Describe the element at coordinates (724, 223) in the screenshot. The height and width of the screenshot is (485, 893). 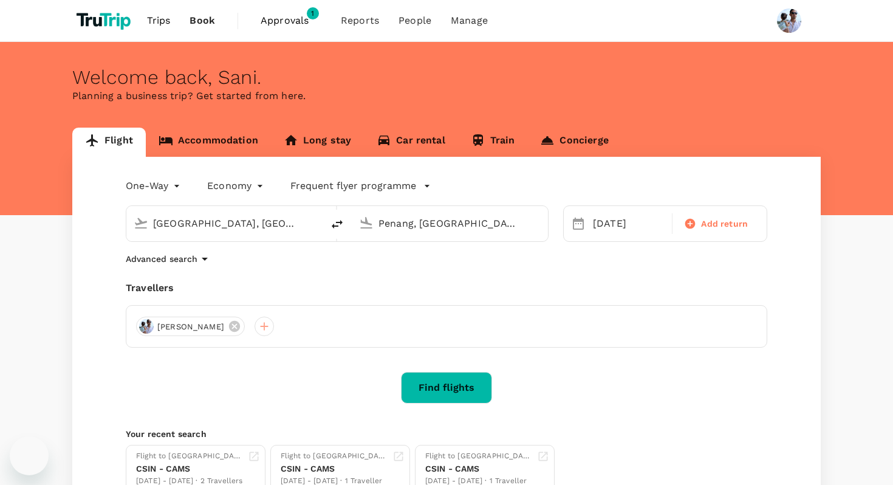
I see `span: Add return` at that location.